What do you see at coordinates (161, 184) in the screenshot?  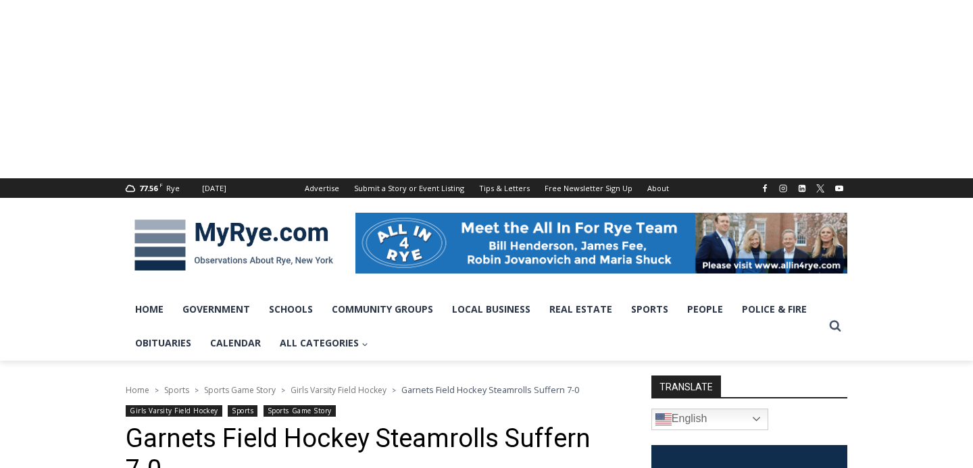 I see `span: F` at bounding box center [161, 184].